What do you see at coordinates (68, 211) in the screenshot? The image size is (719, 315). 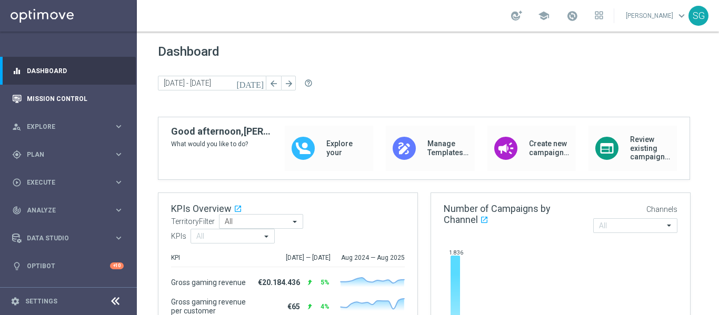 I see `button: track_changes Analyze keyboard_arrow_right` at bounding box center [68, 211].